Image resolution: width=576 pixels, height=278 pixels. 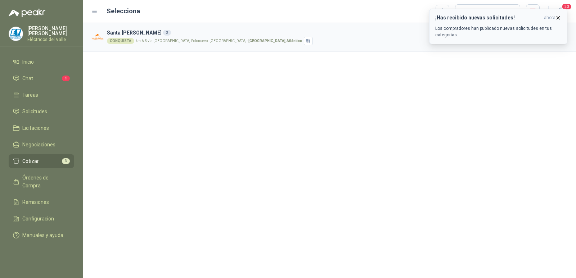 What do you see at coordinates (498, 26) in the screenshot?
I see `button: ¡Has recibido nuevas solicitudes!ahora Los compradores han publicado nuevas solicitudes en tus ca...` at bounding box center [498, 26].